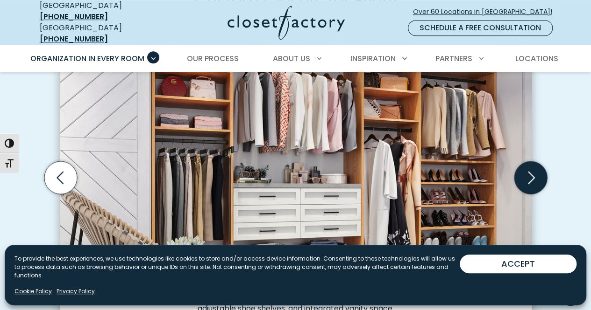 The image size is (591, 310). Describe the element at coordinates (373, 58) in the screenshot. I see `span: Inspiration` at that location.